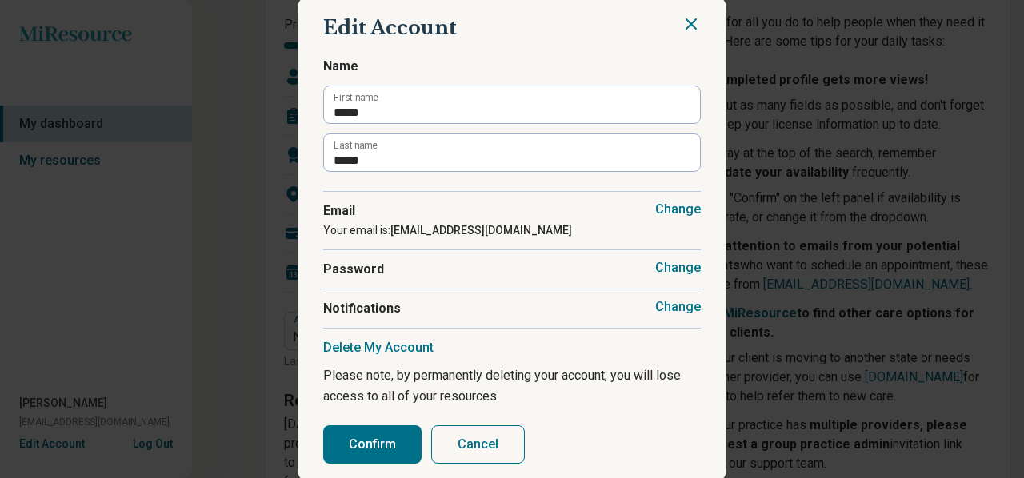 The height and width of the screenshot is (478, 1024). I want to click on span: Email, so click(512, 211).